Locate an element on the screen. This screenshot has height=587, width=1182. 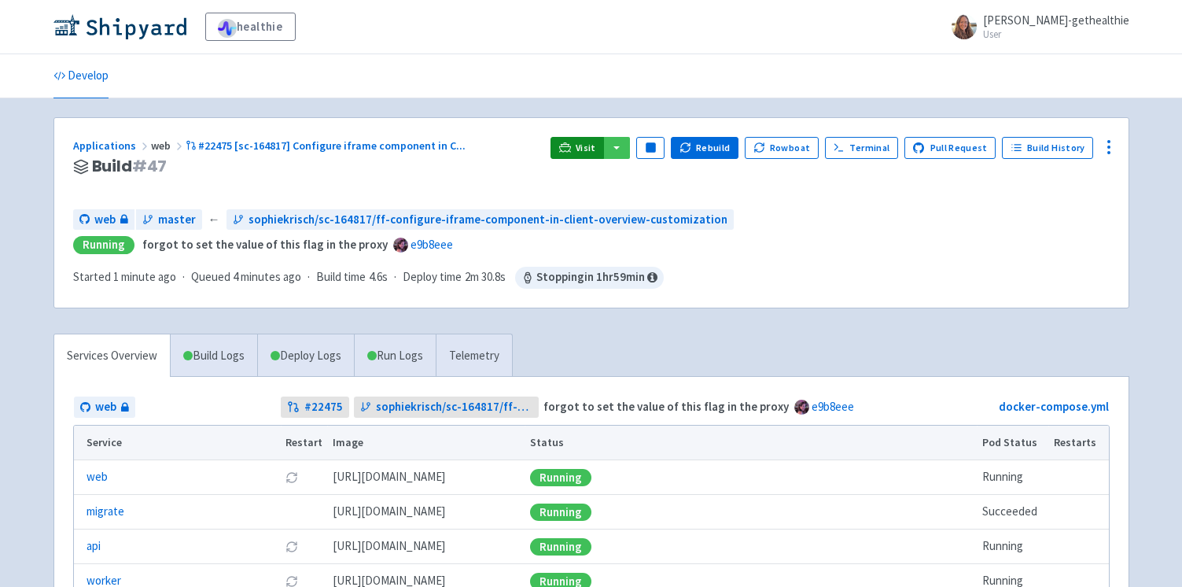
a: migrate is located at coordinates (105, 511).